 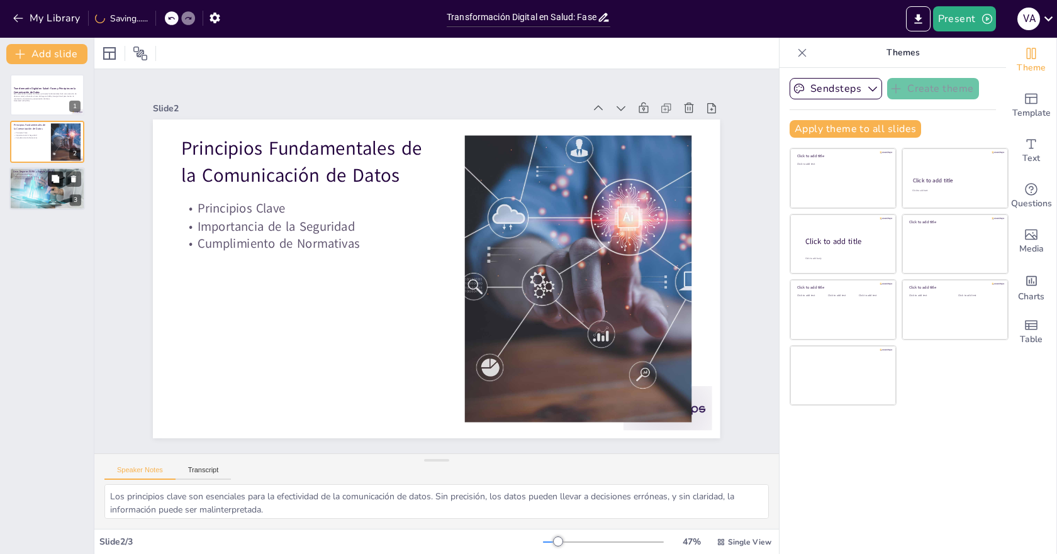 I want to click on div: Get real-time input from your audience, so click(x=1031, y=196).